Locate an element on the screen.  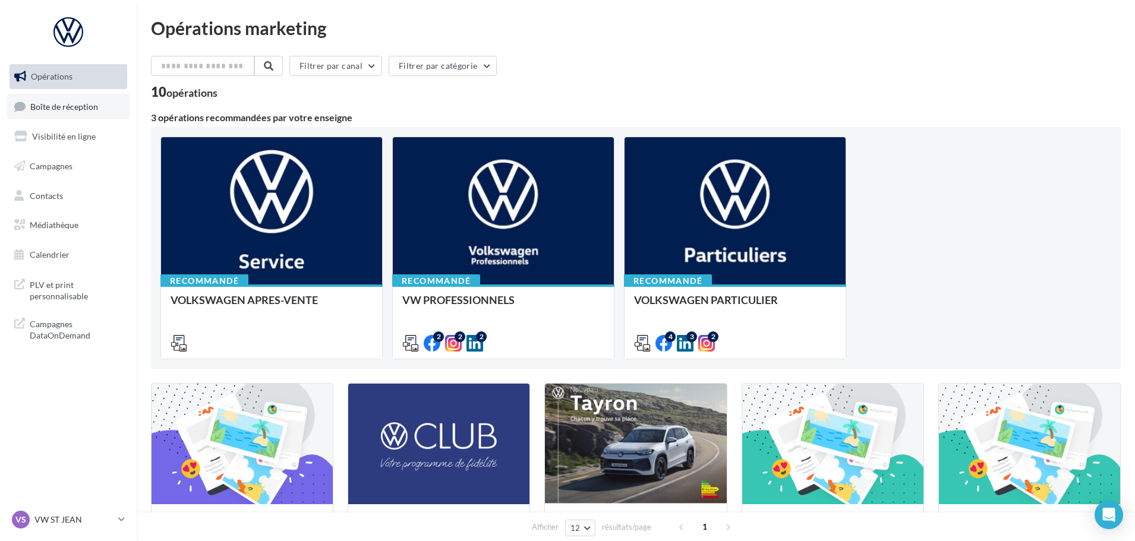
div: Open Intercom Messenger is located at coordinates (1108, 515).